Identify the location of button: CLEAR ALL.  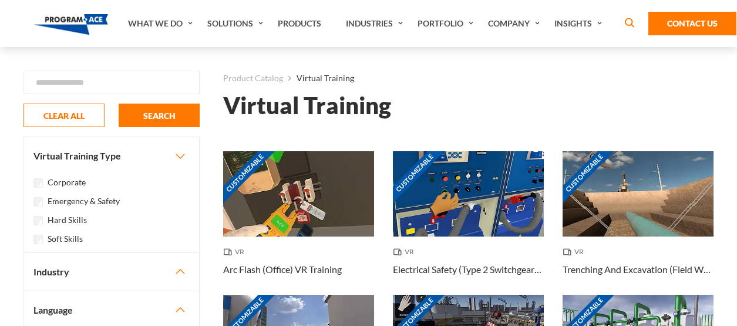
(64, 115).